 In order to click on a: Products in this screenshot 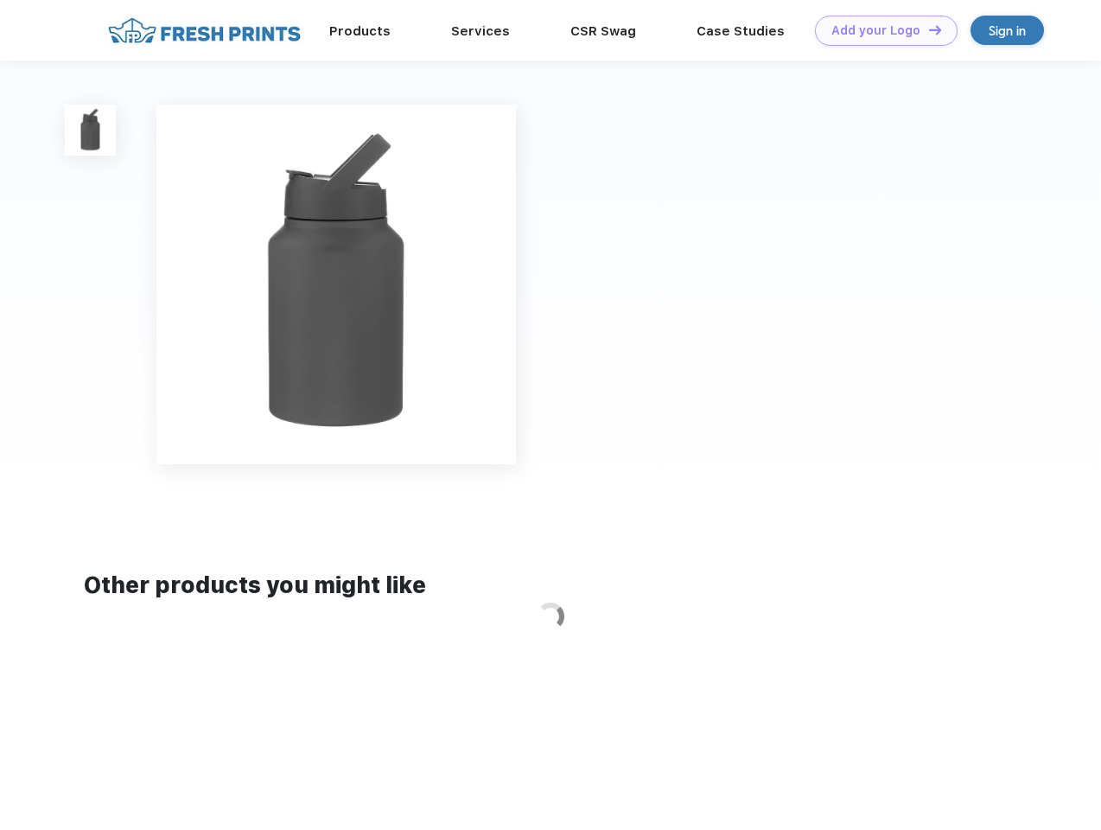, I will do `click(360, 31)`.